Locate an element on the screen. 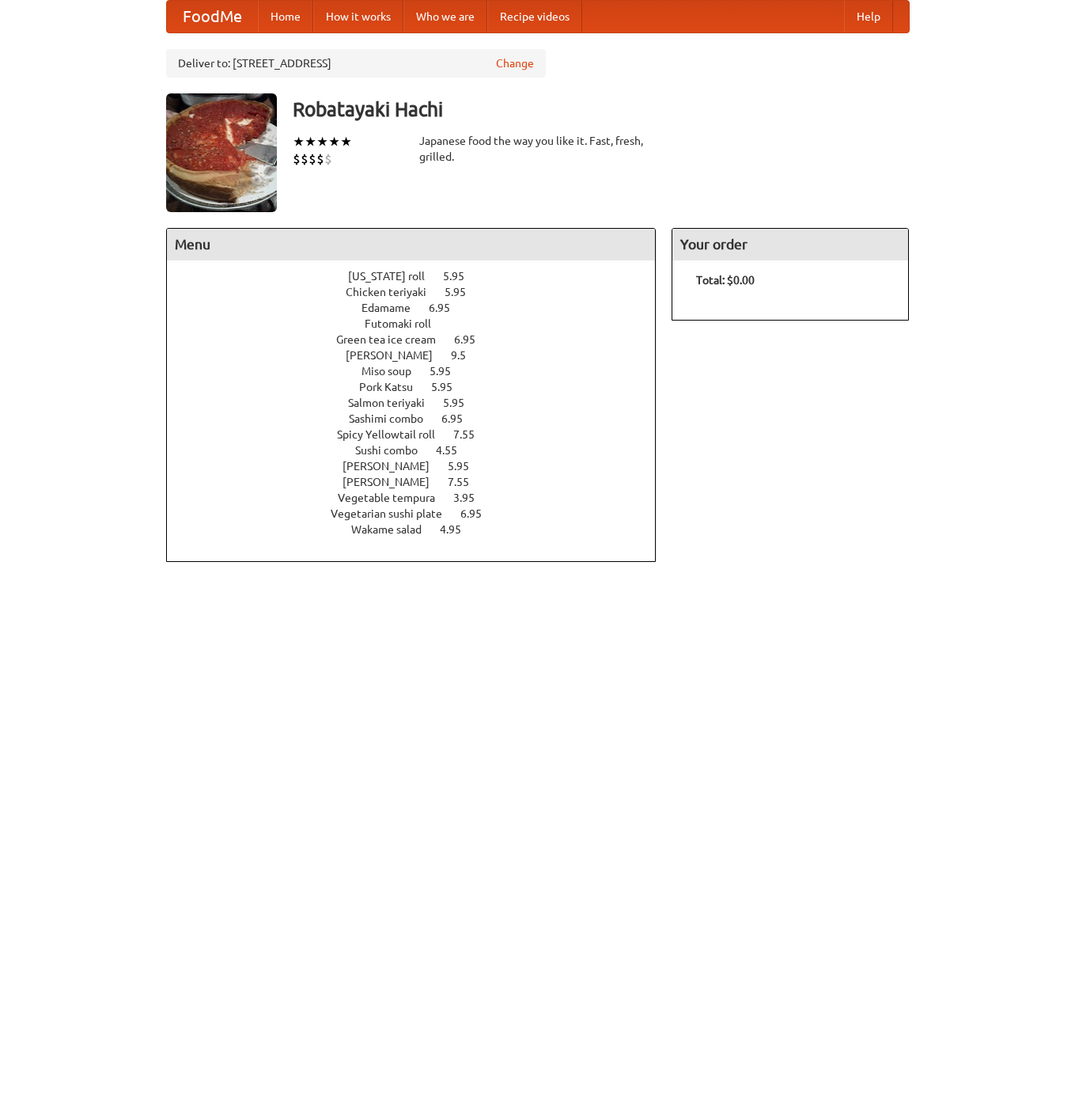 Image resolution: width=1075 pixels, height=1120 pixels. span: 3.95 is located at coordinates (472, 497).